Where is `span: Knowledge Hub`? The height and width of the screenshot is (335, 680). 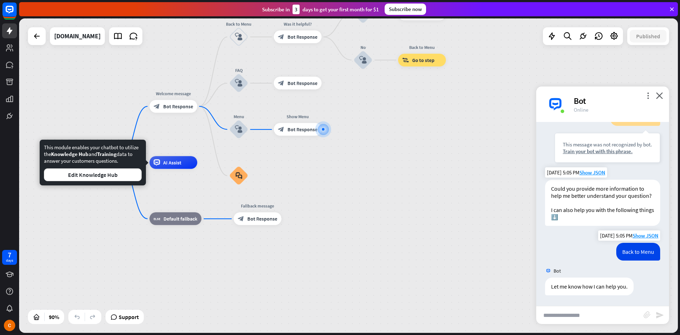 span: Knowledge Hub is located at coordinates (70, 154).